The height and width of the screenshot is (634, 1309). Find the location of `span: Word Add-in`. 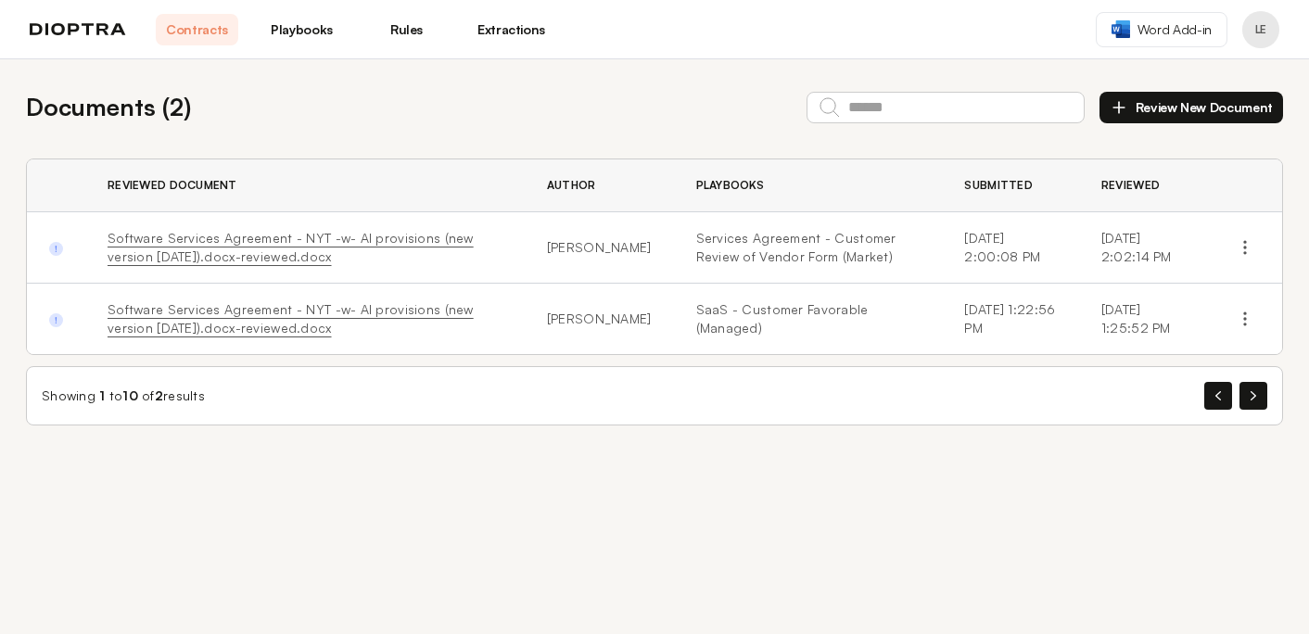

span: Word Add-in is located at coordinates (1174, 30).